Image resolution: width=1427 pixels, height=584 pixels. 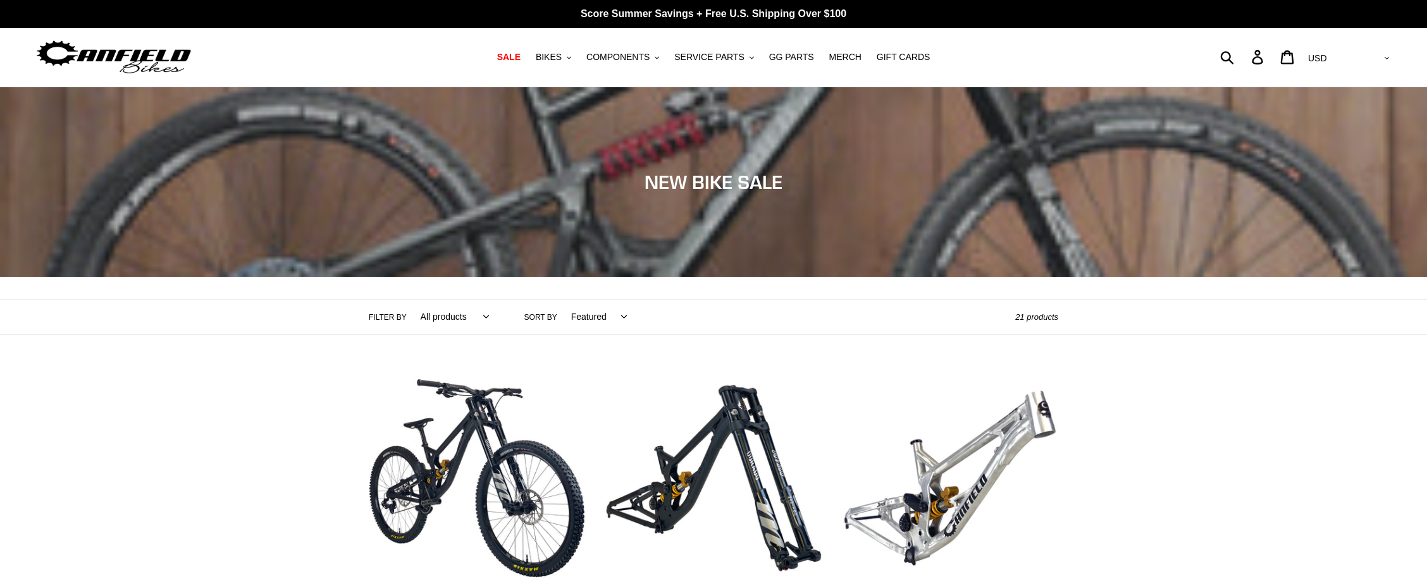 I want to click on label: Filter by, so click(x=388, y=318).